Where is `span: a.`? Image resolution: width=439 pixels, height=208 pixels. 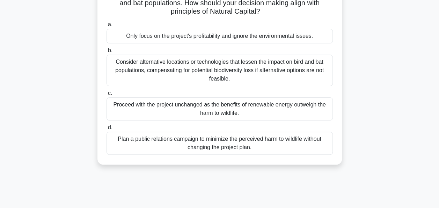
span: a. is located at coordinates (110, 24).